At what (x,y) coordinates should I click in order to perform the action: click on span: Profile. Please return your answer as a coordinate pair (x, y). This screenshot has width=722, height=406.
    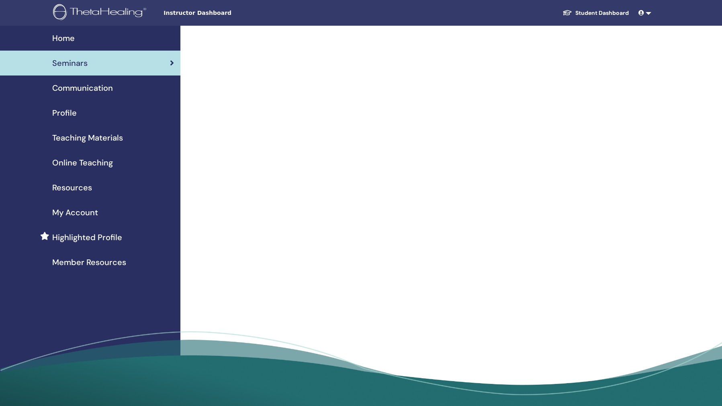
    Looking at the image, I should click on (64, 113).